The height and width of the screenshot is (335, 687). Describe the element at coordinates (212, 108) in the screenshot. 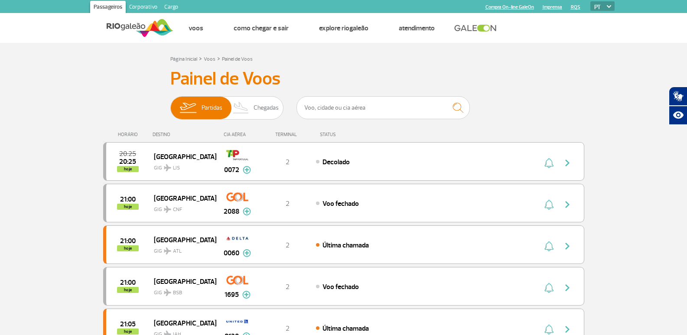

I see `span: Partidas` at that location.